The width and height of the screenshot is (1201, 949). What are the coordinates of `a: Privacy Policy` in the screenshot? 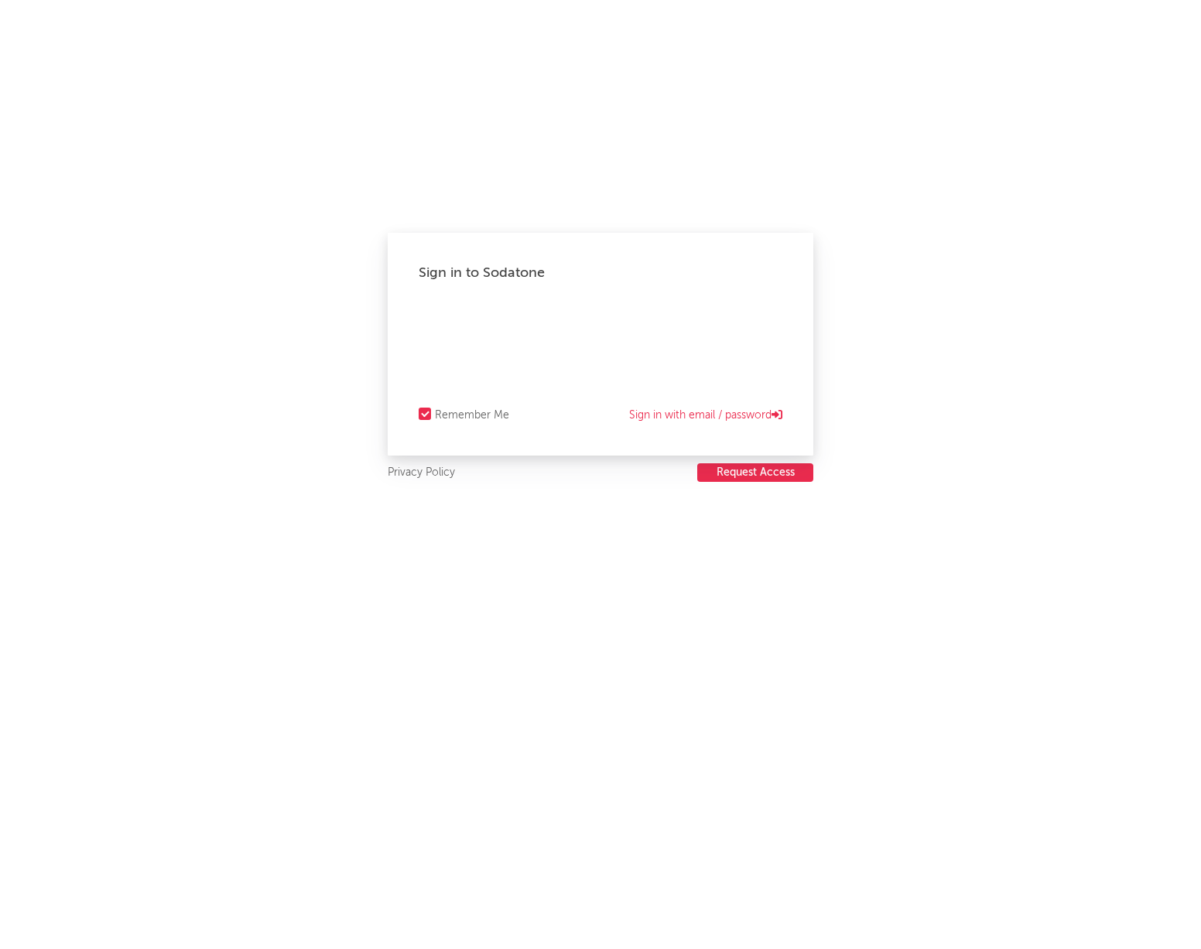 It's located at (421, 473).